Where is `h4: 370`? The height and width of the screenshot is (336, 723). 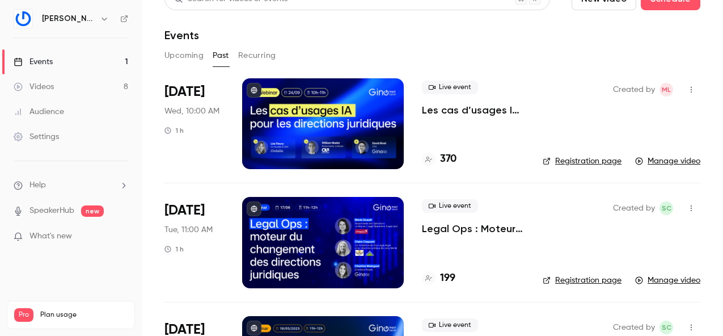
h4: 370 is located at coordinates (448, 159).